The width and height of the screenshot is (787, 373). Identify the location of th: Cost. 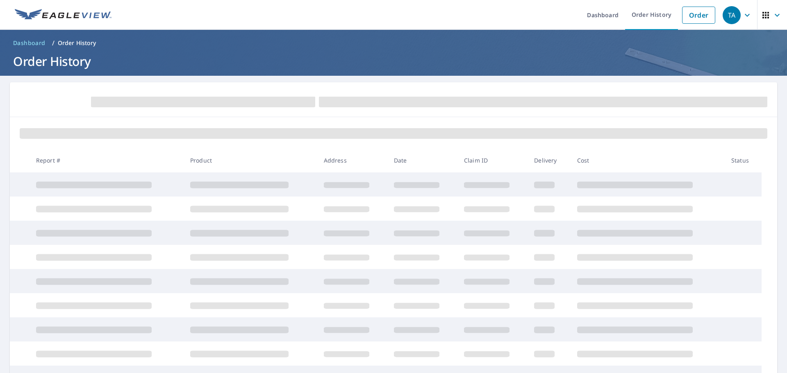
(647, 160).